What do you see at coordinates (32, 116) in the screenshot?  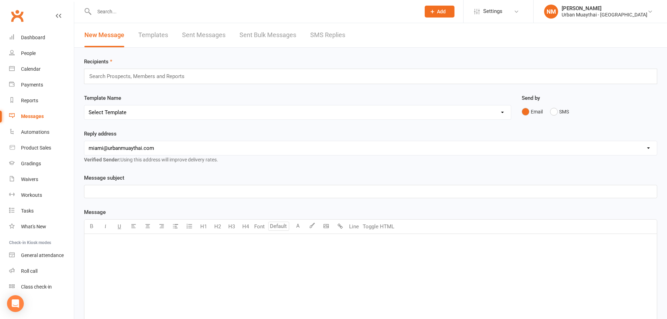 I see `div: Messages` at bounding box center [32, 116].